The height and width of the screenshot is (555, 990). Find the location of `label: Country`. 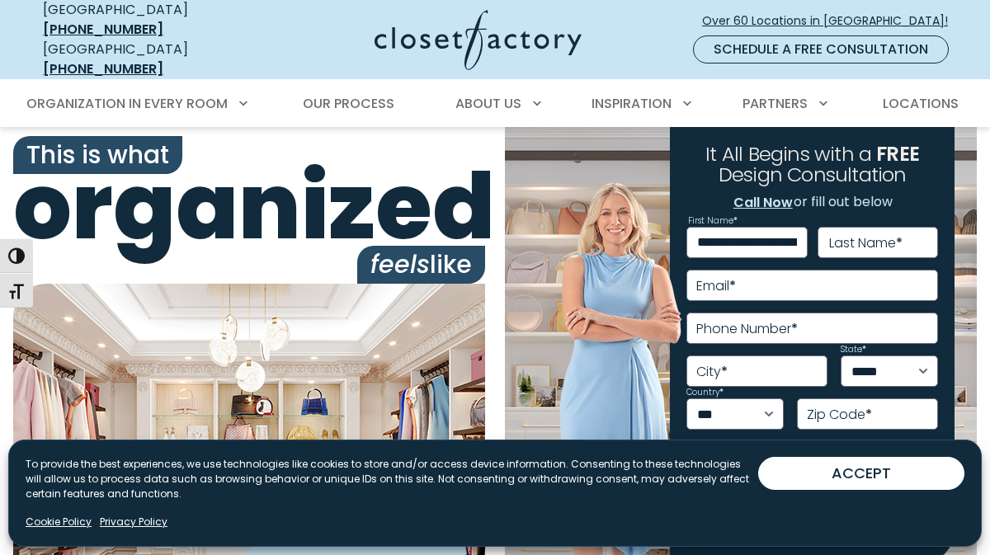

label: Country is located at coordinates (704, 393).